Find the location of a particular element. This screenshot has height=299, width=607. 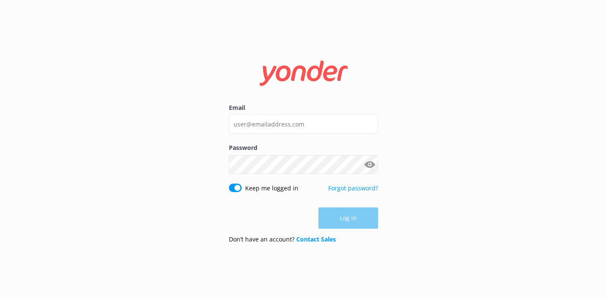

label: Email is located at coordinates (303, 108).